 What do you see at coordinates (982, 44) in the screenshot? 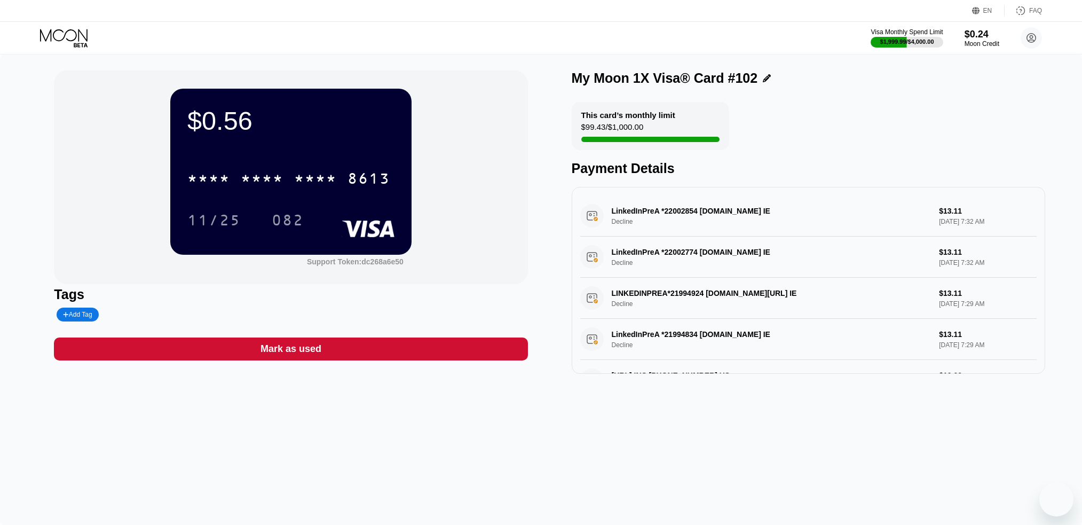
I see `div: Moon Credit` at bounding box center [982, 44].